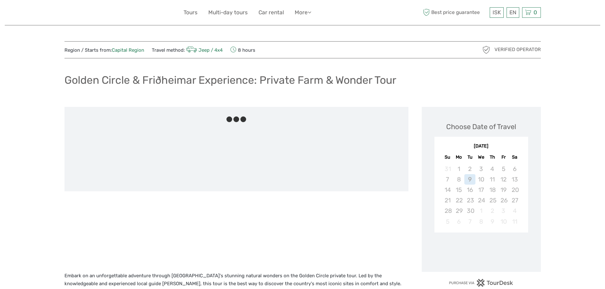 The image size is (605, 289). I want to click on div: Not available Tuesday, September 2nd, 2025, so click(469, 169).